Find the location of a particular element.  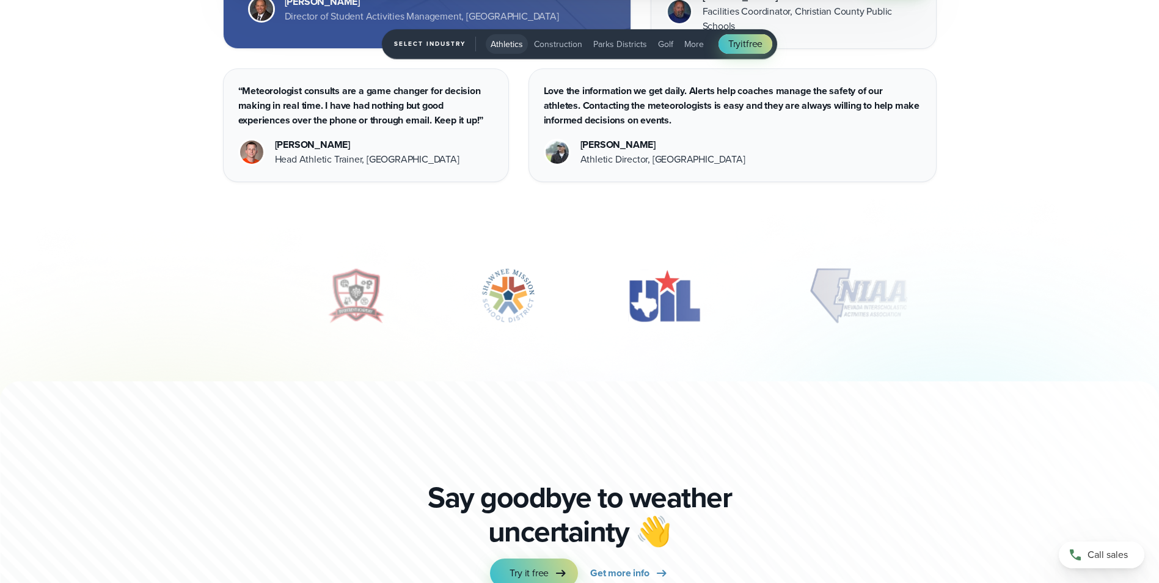

img: UIL.svg is located at coordinates (664, 296).